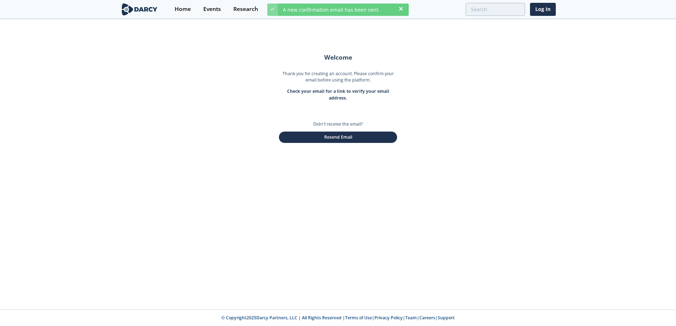 The width and height of the screenshot is (676, 326). What do you see at coordinates (542, 9) in the screenshot?
I see `a: Log In` at bounding box center [542, 9].